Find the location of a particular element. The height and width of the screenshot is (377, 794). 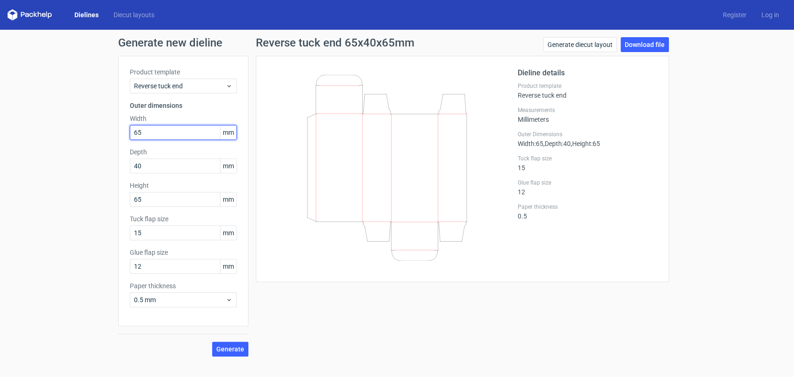

div: Millimeters is located at coordinates (588, 115).